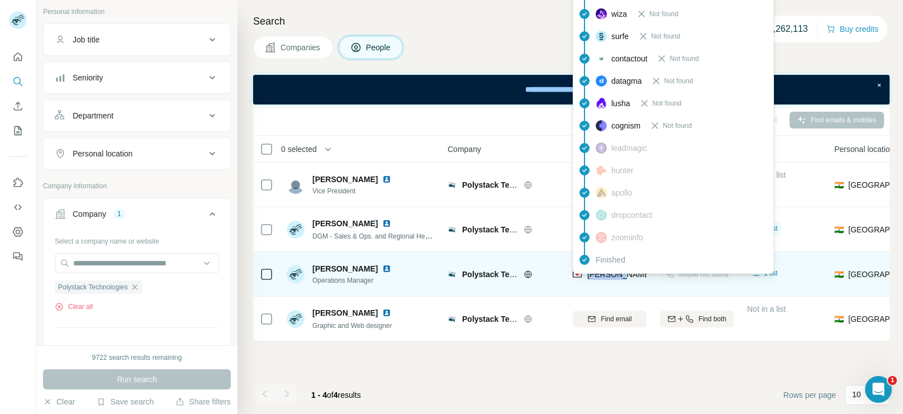 This screenshot has width=903, height=414. I want to click on img: provider dropcontact logo, so click(601, 215).